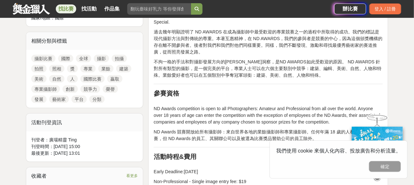 This screenshot has height=185, width=414. I want to click on button: 確定, so click(385, 167).